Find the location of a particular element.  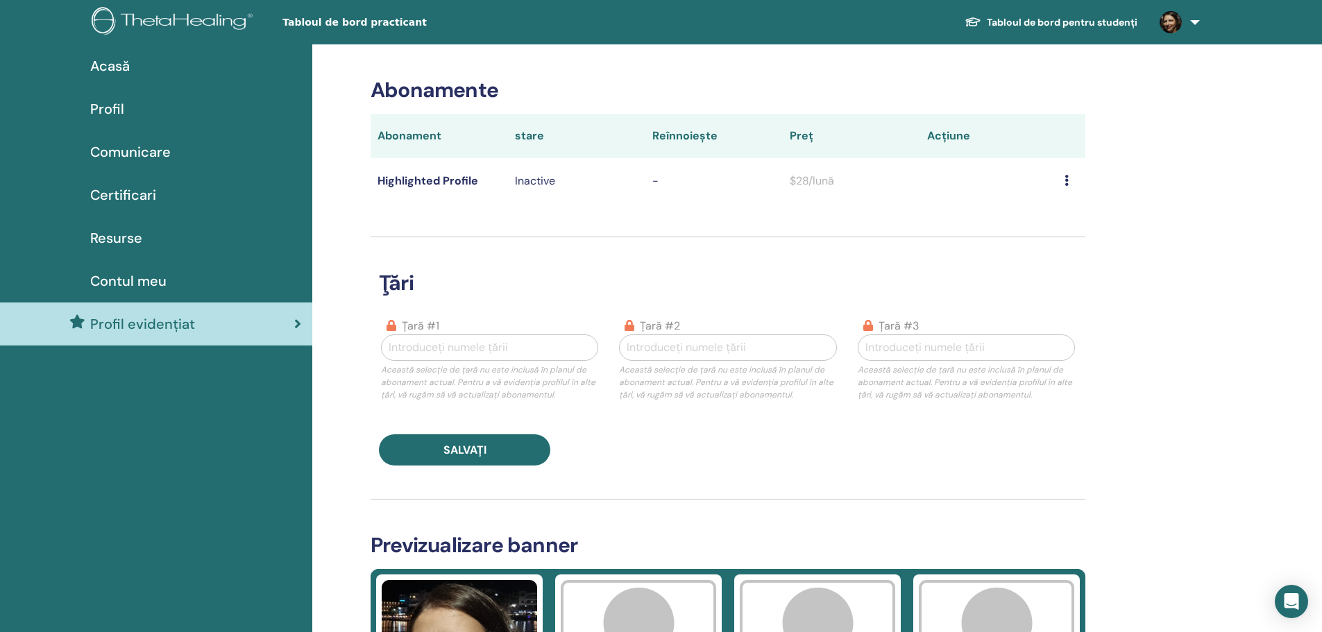

div: Open Intercom Messenger is located at coordinates (1292, 602).